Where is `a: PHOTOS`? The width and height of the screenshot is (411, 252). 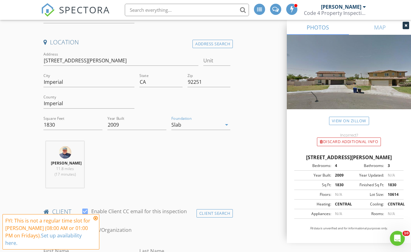 a: PHOTOS is located at coordinates (318, 27).